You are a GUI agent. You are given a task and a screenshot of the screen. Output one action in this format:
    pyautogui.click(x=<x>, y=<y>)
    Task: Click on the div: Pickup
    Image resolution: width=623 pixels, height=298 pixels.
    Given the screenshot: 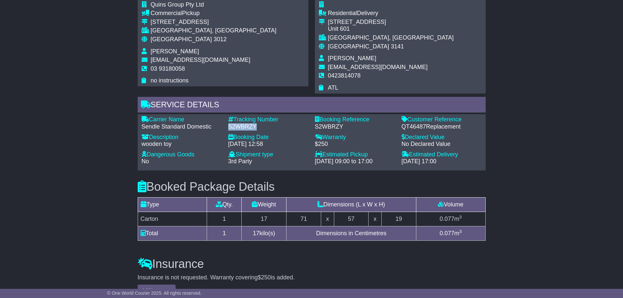 What is the action you would take?
    pyautogui.click(x=214, y=13)
    